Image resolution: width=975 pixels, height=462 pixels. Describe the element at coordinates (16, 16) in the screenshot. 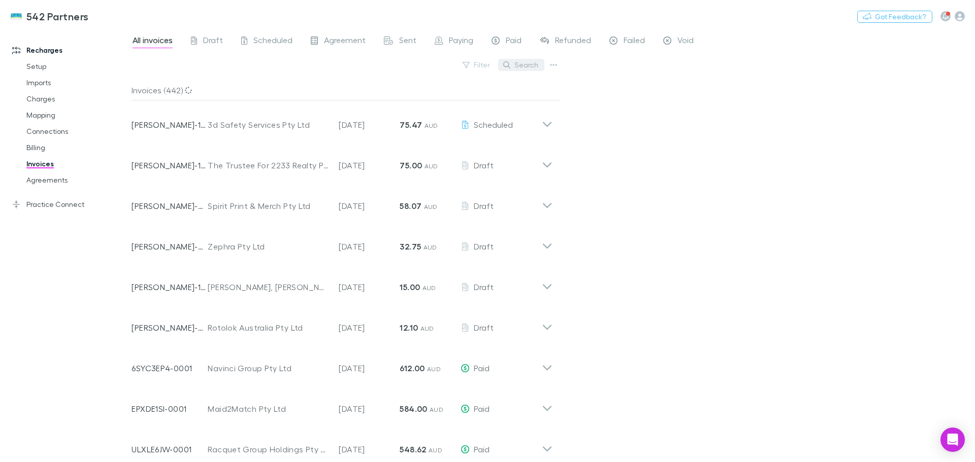

I see `img: 542 Partners's Logo` at that location.